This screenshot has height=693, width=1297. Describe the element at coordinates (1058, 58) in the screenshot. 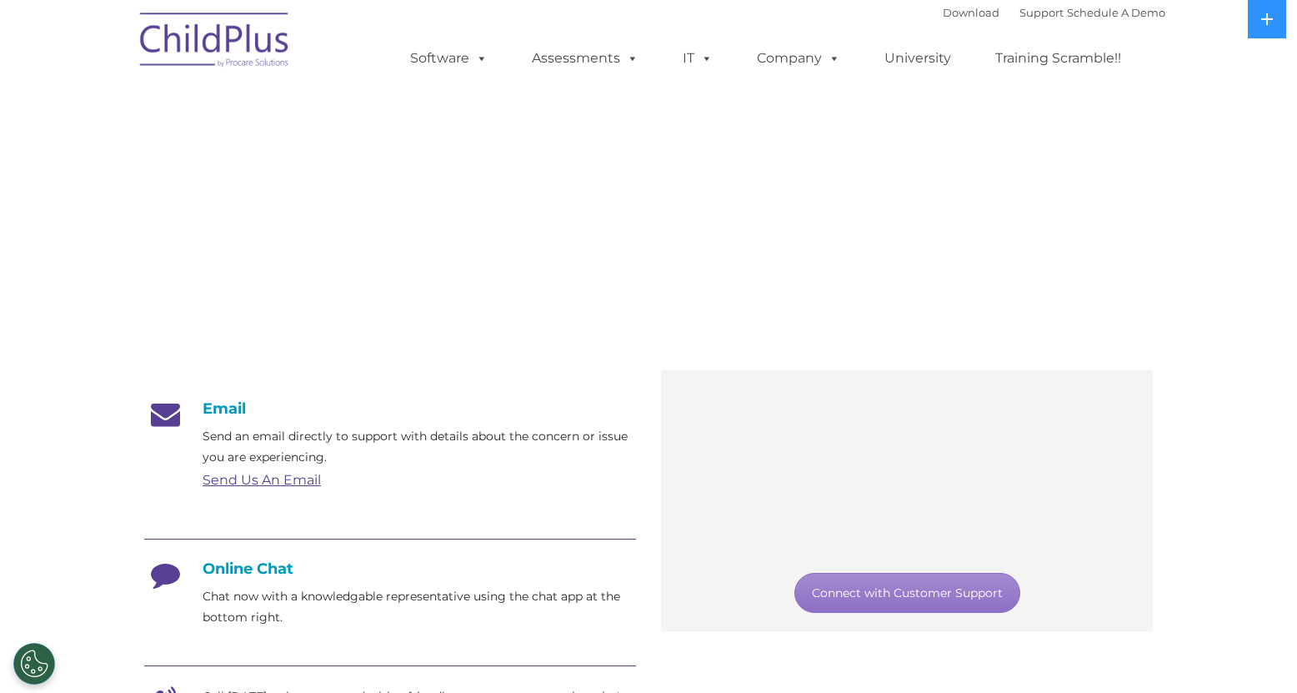

I see `a: Training Scramble!!` at that location.